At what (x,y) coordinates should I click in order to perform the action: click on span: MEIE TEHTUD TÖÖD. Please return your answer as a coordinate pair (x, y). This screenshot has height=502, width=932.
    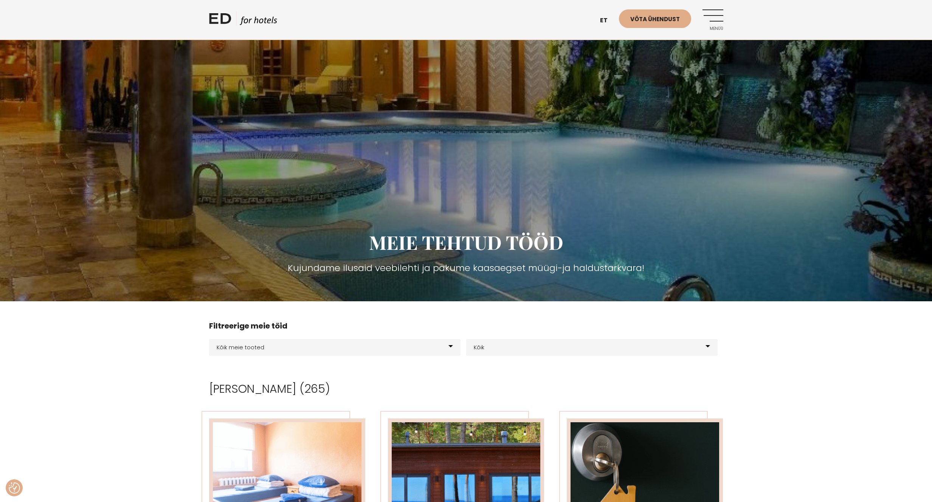
    Looking at the image, I should click on (466, 242).